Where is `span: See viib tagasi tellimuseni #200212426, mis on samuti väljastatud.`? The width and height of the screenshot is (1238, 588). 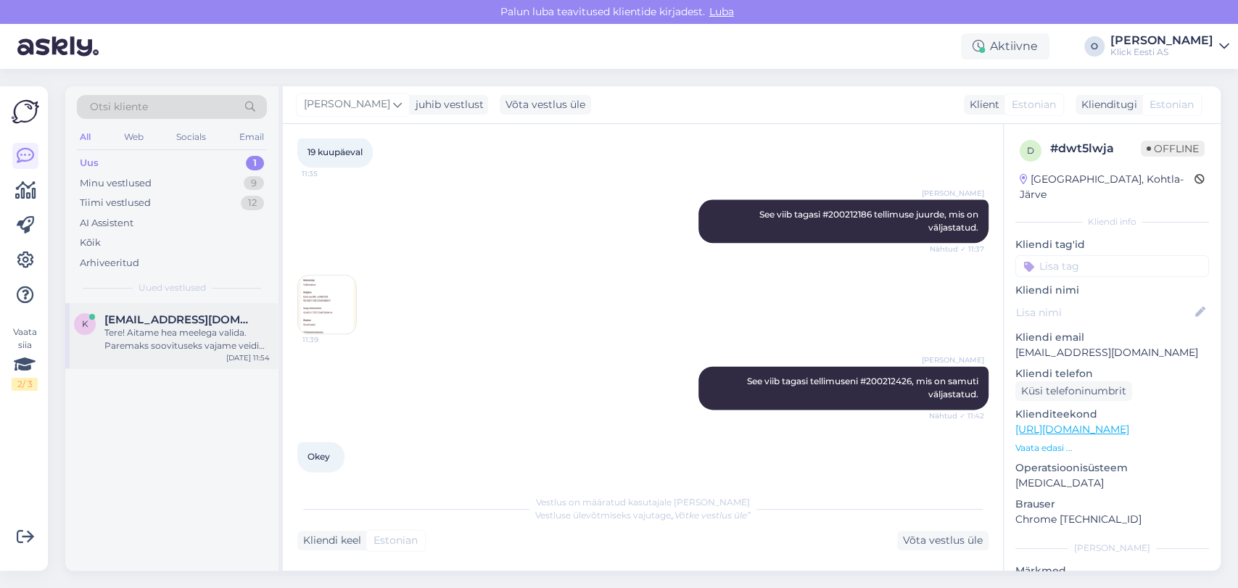
span: See viib tagasi tellimuseni #200212426, mis on samuti väljastatud. is located at coordinates (863, 387).